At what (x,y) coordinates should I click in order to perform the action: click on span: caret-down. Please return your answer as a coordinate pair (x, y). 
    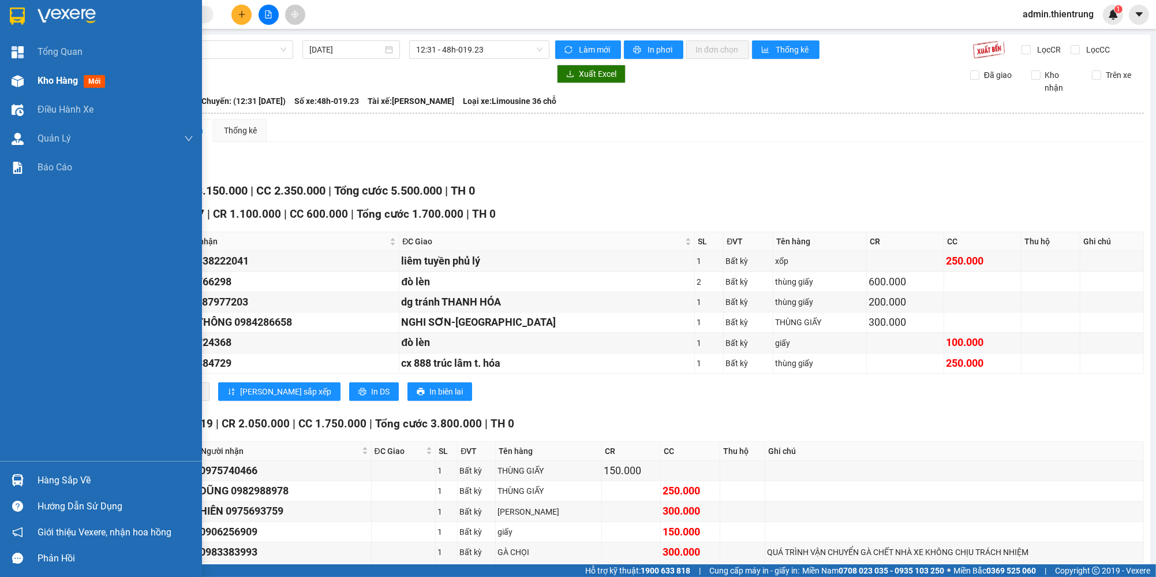
    Looking at the image, I should click on (1139, 14).